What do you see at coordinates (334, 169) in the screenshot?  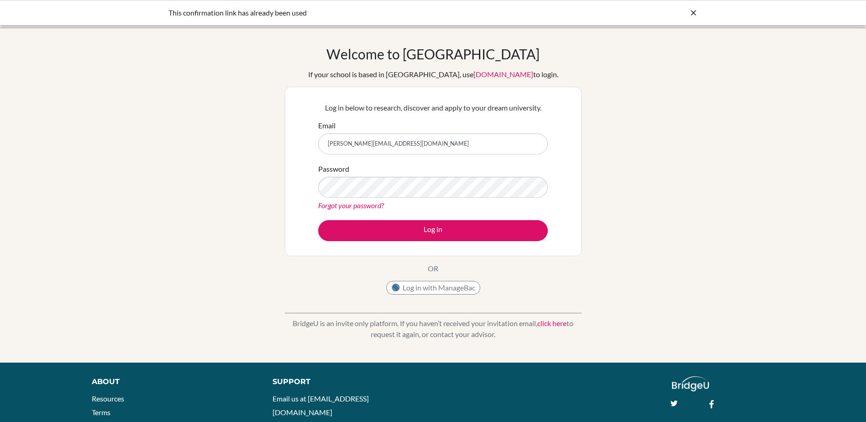 I see `label: Password` at bounding box center [334, 169].